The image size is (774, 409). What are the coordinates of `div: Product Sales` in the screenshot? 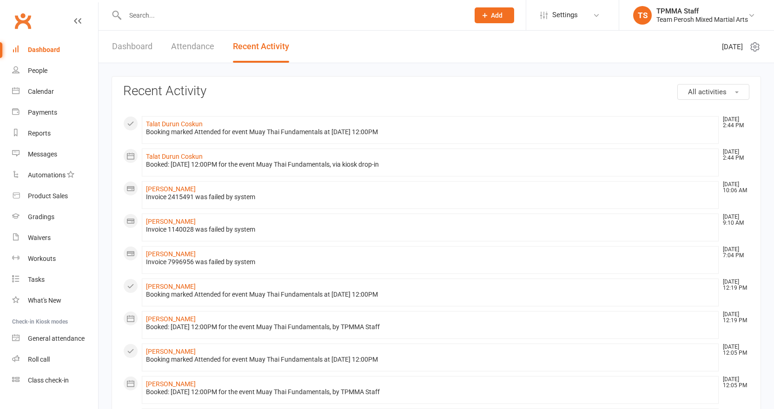 It's located at (48, 196).